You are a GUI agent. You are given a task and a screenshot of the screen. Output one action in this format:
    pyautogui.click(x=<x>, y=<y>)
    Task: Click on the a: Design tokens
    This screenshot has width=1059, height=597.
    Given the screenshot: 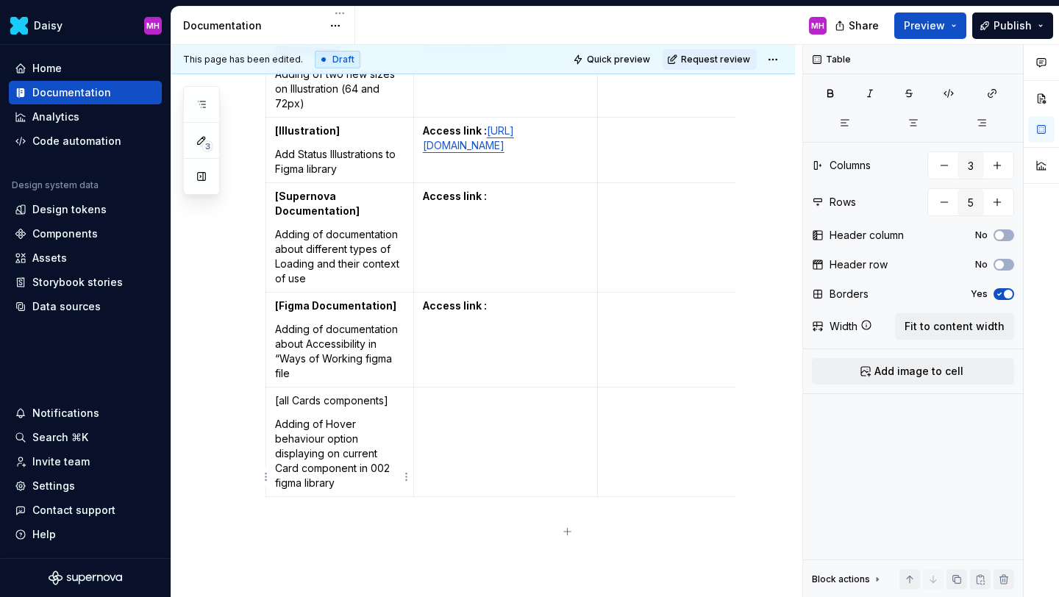 What is the action you would take?
    pyautogui.click(x=85, y=210)
    